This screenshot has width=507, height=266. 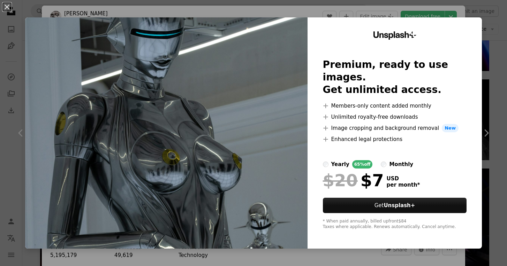 What do you see at coordinates (394, 117) in the screenshot?
I see `li: Unlimited royalty-free downloads` at bounding box center [394, 117].